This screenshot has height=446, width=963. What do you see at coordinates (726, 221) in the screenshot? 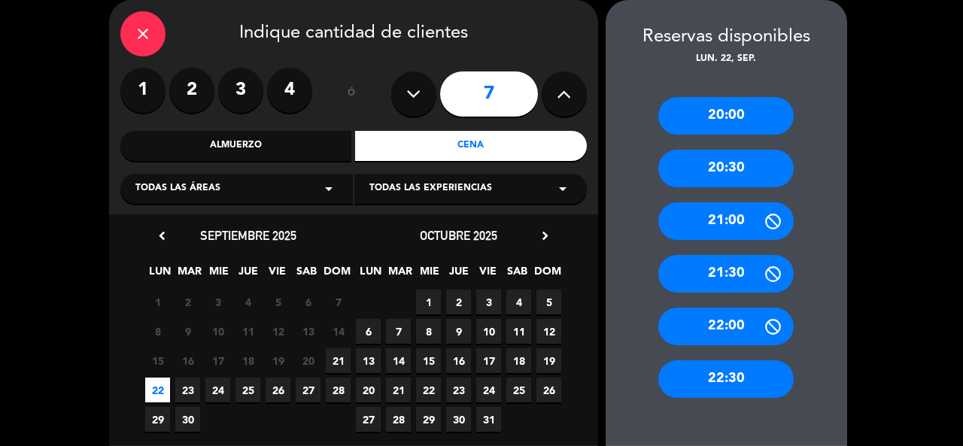
I see `div: 21:00` at bounding box center [726, 221].